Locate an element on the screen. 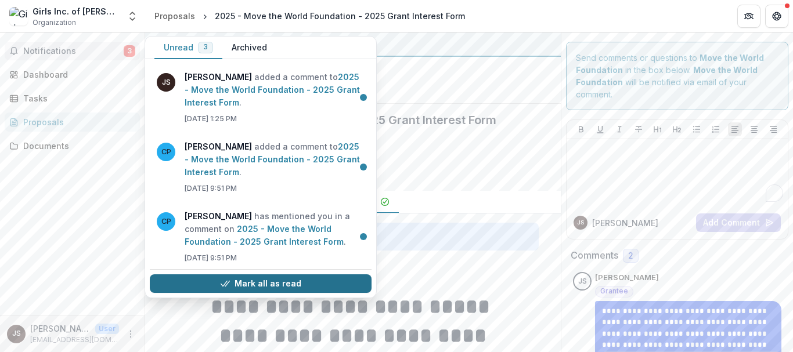 This screenshot has width=793, height=352. button: Partners is located at coordinates (748, 16).